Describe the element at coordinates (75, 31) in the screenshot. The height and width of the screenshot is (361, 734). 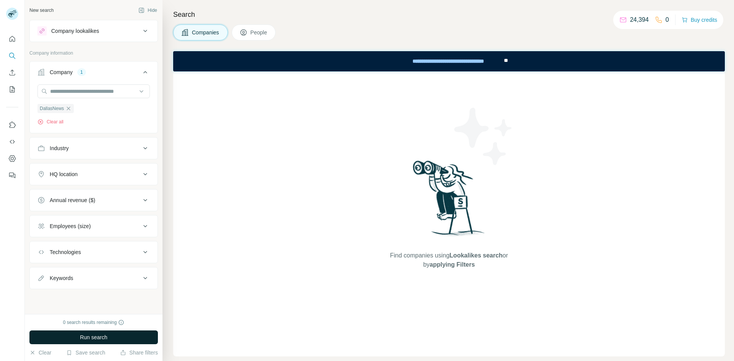
I see `div: Company lookalikes` at that location.